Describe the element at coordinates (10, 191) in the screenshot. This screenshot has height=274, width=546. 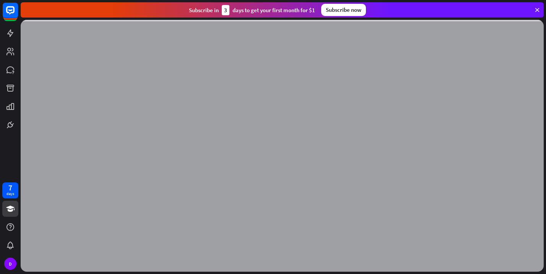
I see `a: 7 days` at that location.